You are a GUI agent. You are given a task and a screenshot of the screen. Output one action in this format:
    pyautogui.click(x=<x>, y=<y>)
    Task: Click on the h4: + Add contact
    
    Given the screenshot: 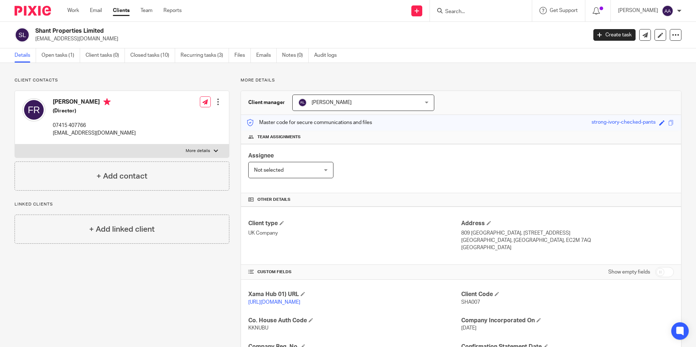 What is the action you would take?
    pyautogui.click(x=122, y=176)
    